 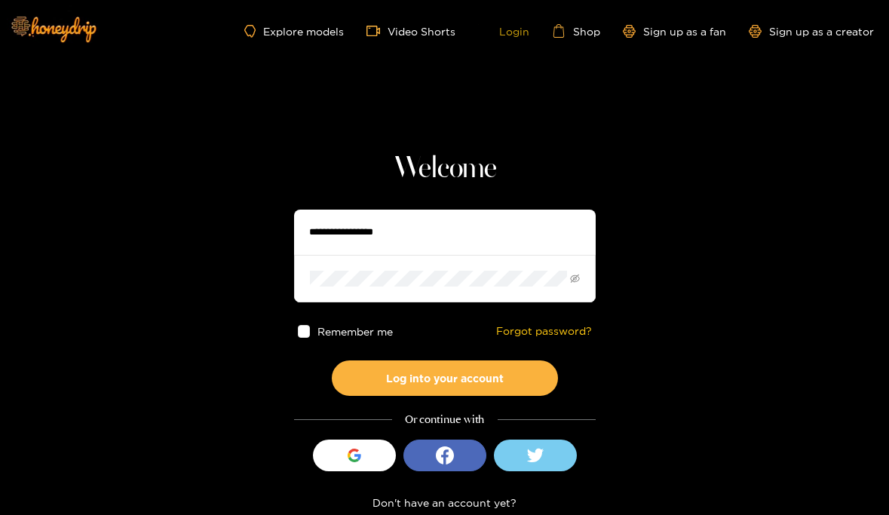 I want to click on a: Login, so click(x=504, y=31).